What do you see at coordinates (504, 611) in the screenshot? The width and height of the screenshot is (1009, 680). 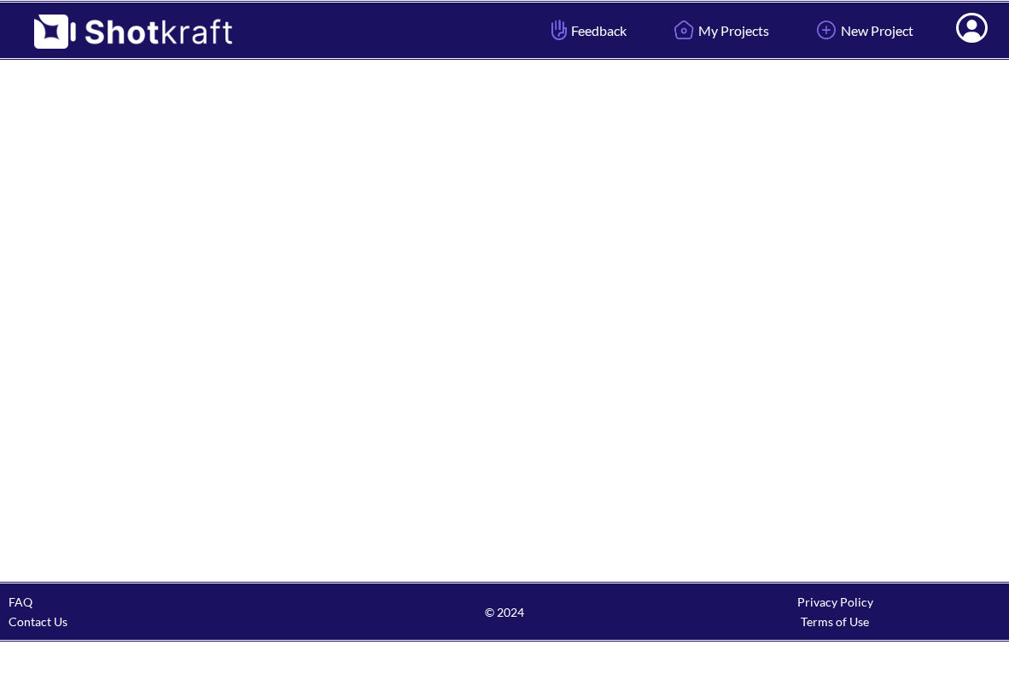 I see `span: © 2024` at bounding box center [504, 611].